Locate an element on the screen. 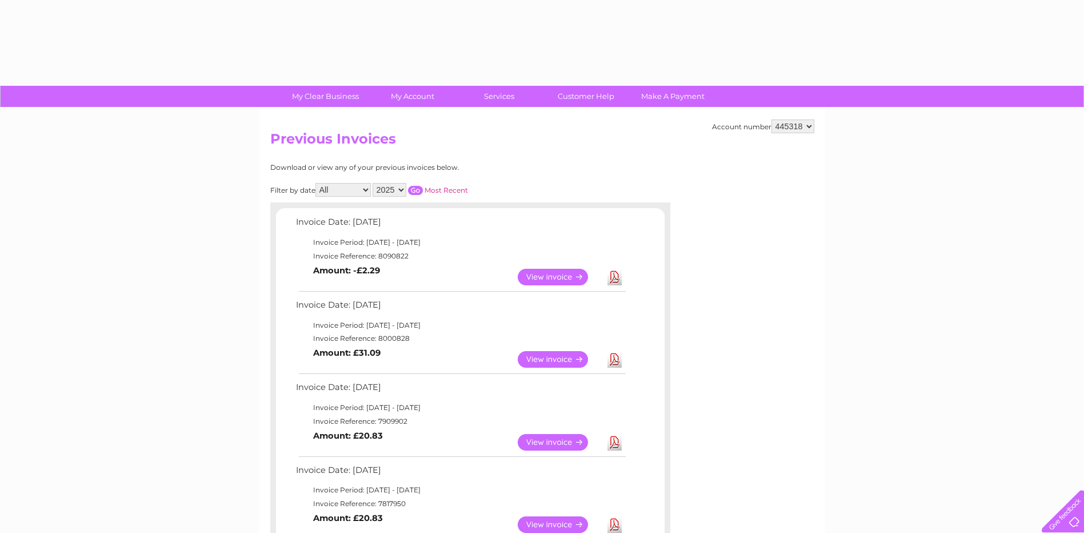  td: Invoice Reference: 7817950 is located at coordinates (460, 504).